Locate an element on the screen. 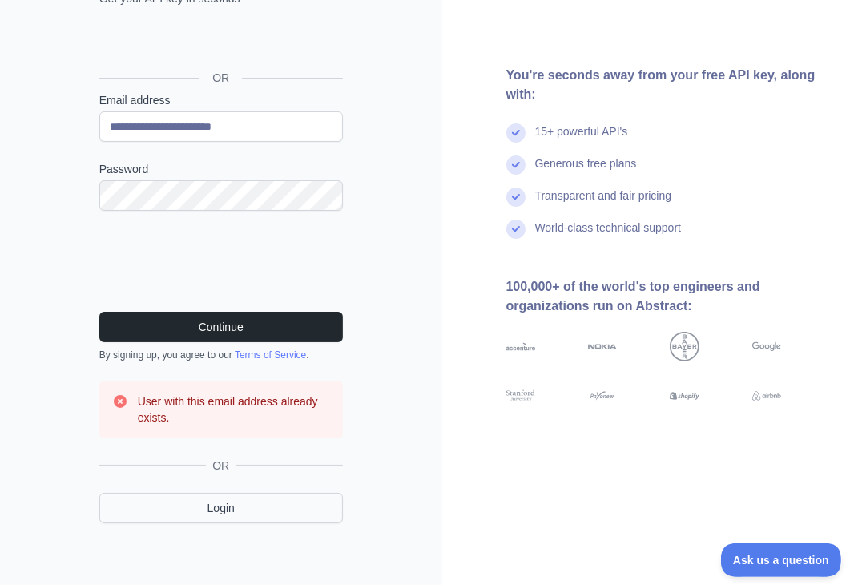 This screenshot has width=858, height=585. div: 100,000+ of the world's top engineers and organizations run on Abstract: is located at coordinates (670, 296).